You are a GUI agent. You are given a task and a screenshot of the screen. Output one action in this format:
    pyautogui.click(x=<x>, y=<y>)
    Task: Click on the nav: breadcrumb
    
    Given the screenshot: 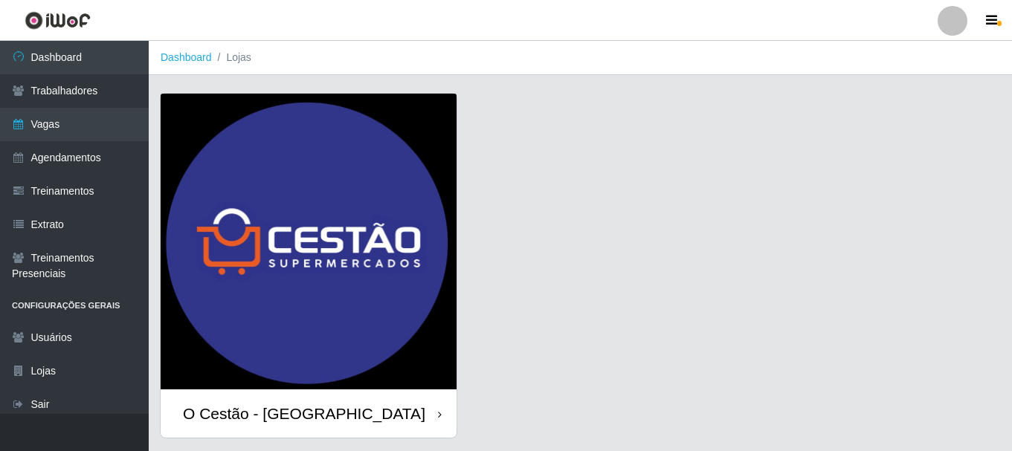 What is the action you would take?
    pyautogui.click(x=580, y=58)
    